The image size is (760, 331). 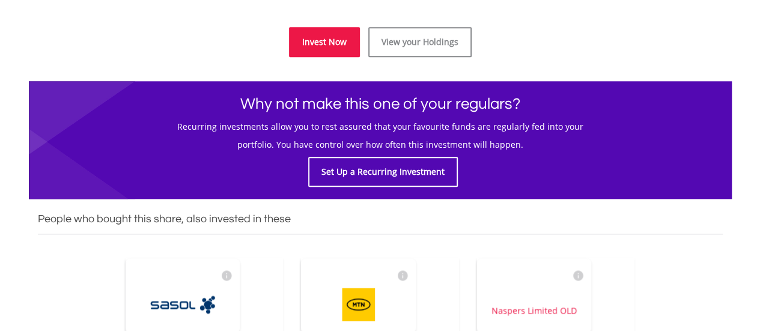 What do you see at coordinates (380, 127) in the screenshot?
I see `h5: Recurring investments allow you to rest assured that your favourite funds are regularly fed into ...` at bounding box center [380, 127].